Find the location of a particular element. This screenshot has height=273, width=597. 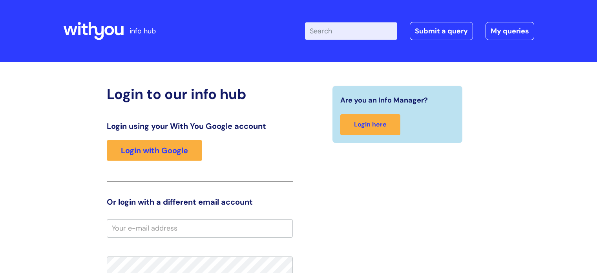

a: Submit a query is located at coordinates (441, 31).